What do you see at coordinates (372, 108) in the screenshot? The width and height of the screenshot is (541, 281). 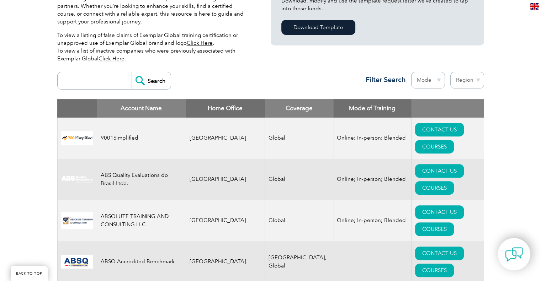 I see `th: Mode of Training: activate to sort column ascending` at bounding box center [372, 108].